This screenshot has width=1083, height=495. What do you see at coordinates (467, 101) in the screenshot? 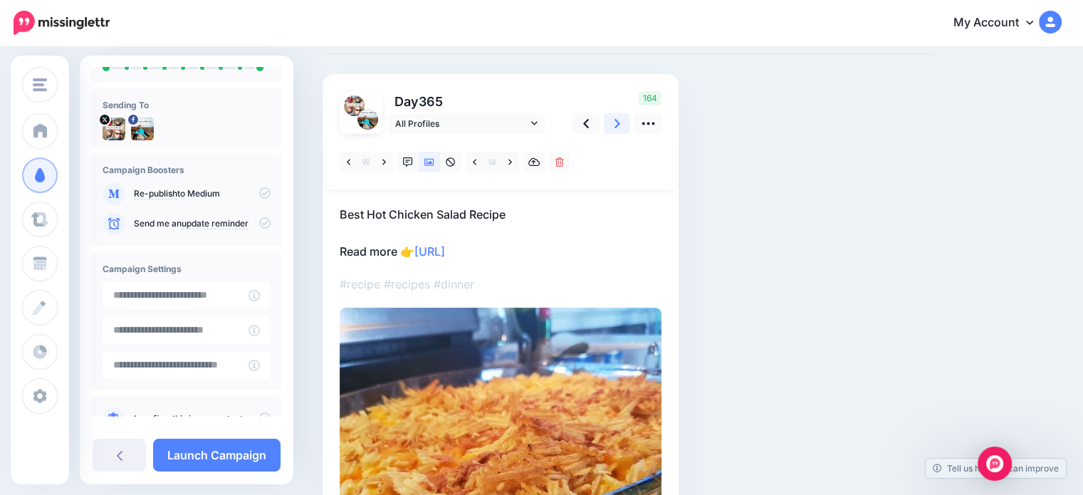
I see `p: Day` at bounding box center [467, 101].